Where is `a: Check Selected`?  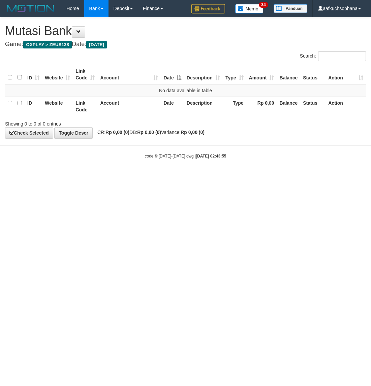
a: Check Selected is located at coordinates (29, 133).